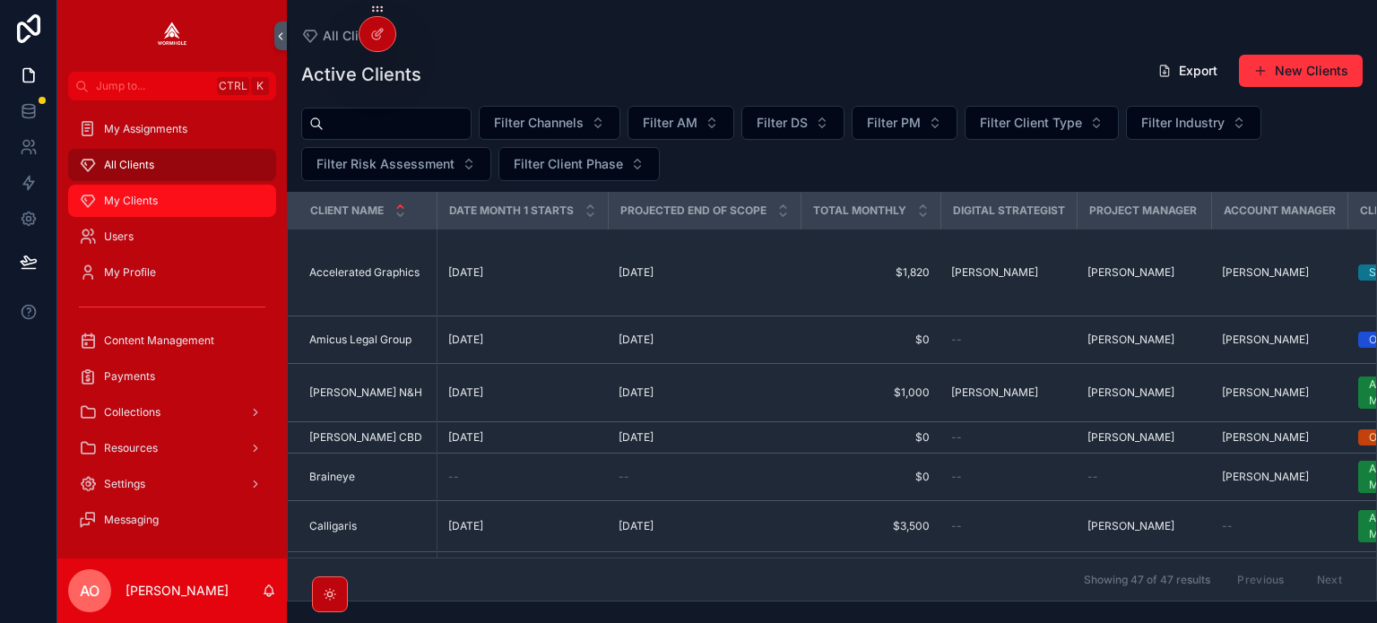  I want to click on span: Filter Client Type, so click(1031, 123).